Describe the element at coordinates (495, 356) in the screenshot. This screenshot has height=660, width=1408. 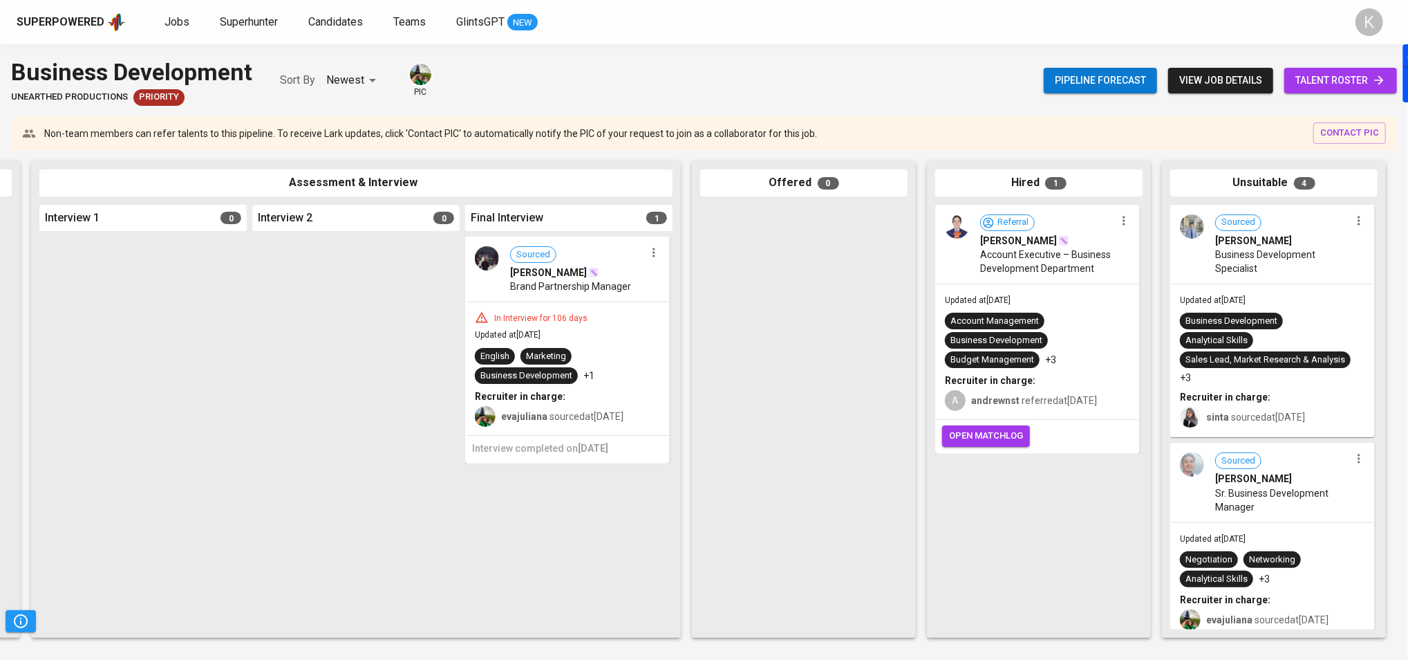
I see `div: English` at that location.